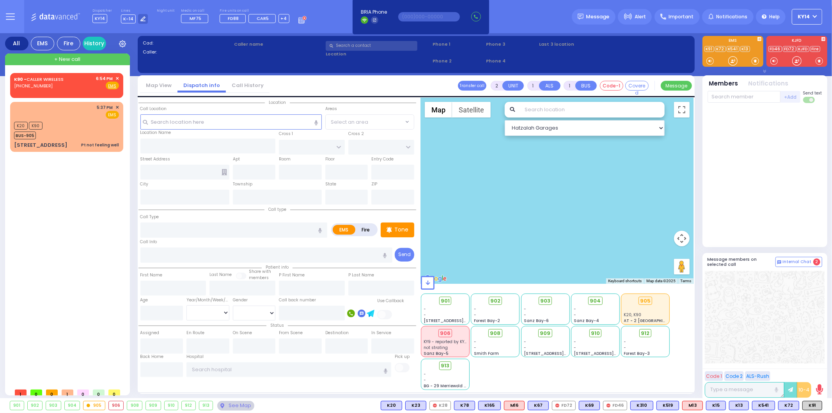  What do you see at coordinates (195, 333) in the screenshot?
I see `label: En Route` at bounding box center [195, 333].